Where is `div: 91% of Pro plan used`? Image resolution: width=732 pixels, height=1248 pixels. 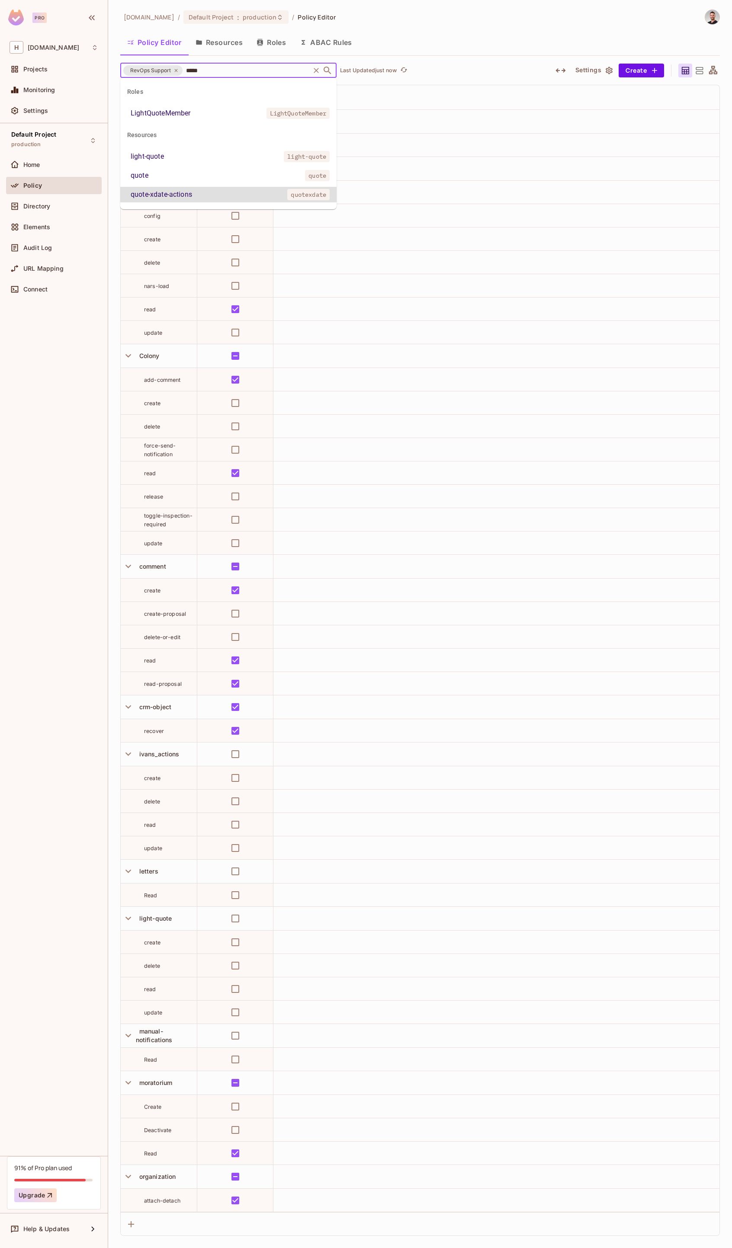
div: 91% of Pro plan used is located at coordinates (43, 1168).